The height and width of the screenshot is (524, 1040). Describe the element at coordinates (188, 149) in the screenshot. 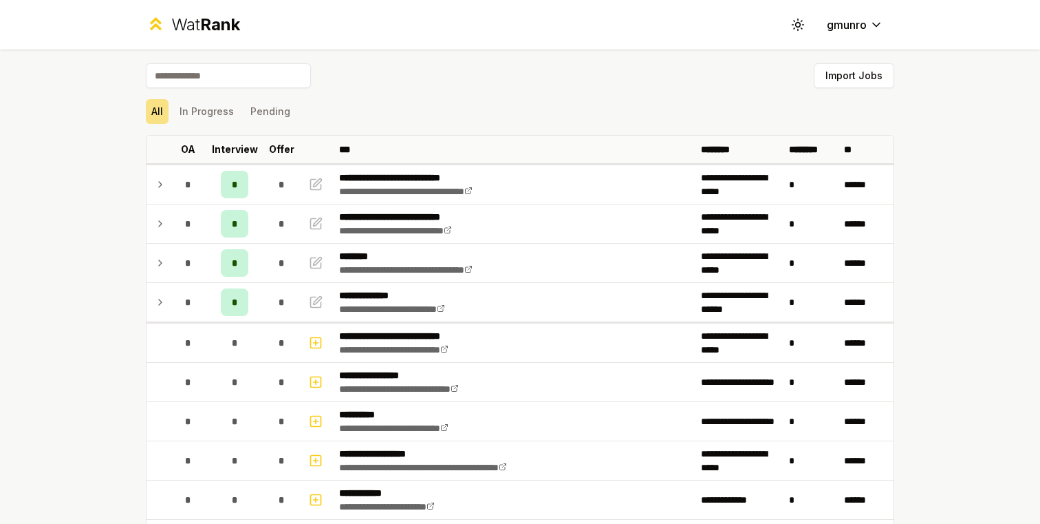

I see `p: OA` at that location.